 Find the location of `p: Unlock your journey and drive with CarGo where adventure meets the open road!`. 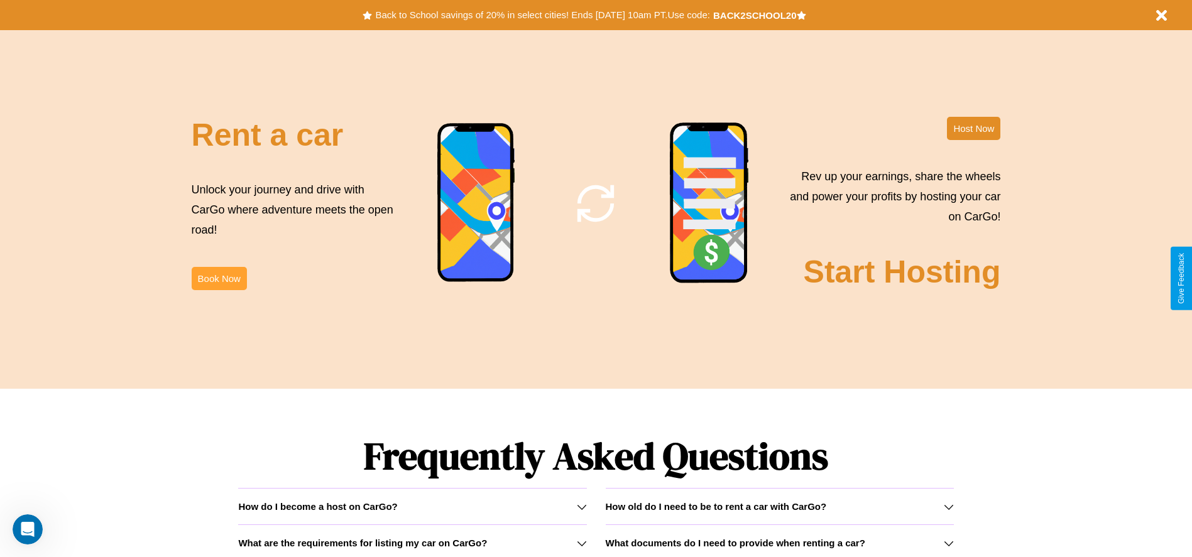

p: Unlock your journey and drive with CarGo where adventure meets the open road! is located at coordinates (295, 210).